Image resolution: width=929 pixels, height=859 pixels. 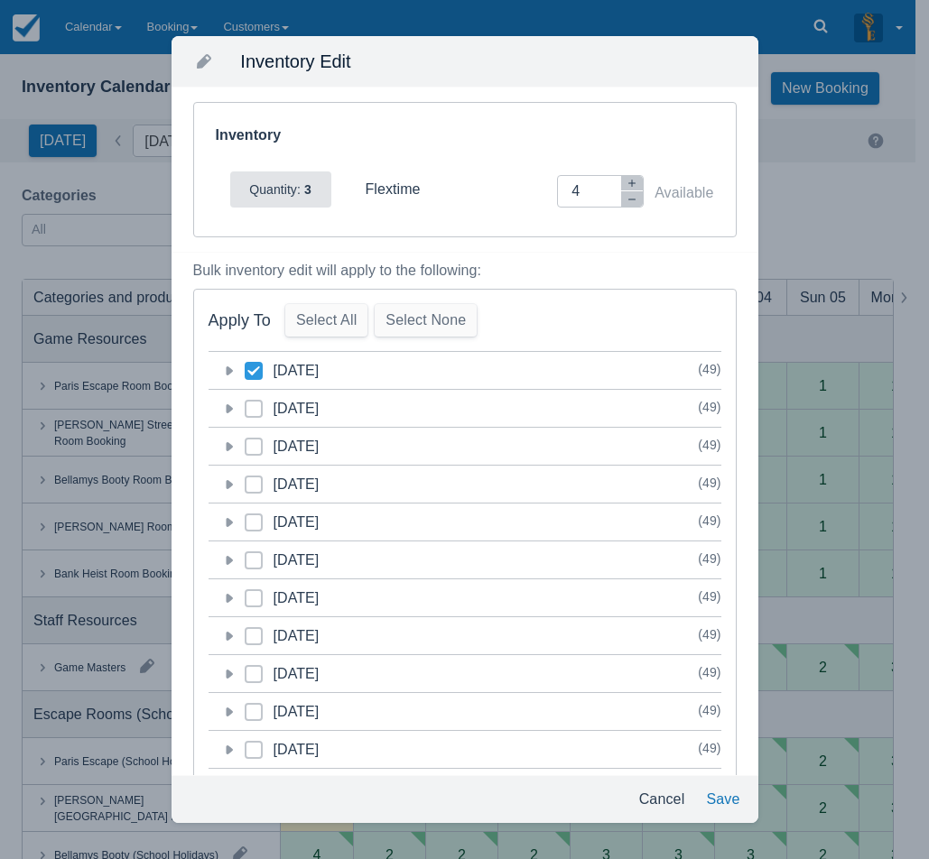 I want to click on button: Save, so click(x=722, y=799).